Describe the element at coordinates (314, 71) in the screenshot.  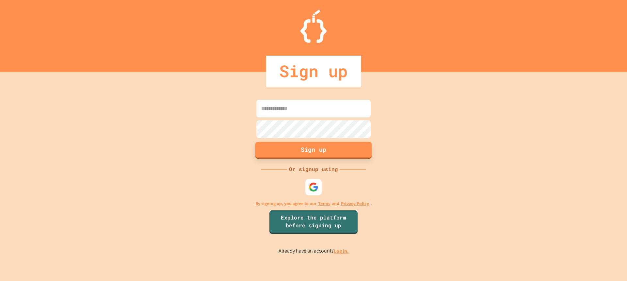
I see `div: Sign up` at that location.